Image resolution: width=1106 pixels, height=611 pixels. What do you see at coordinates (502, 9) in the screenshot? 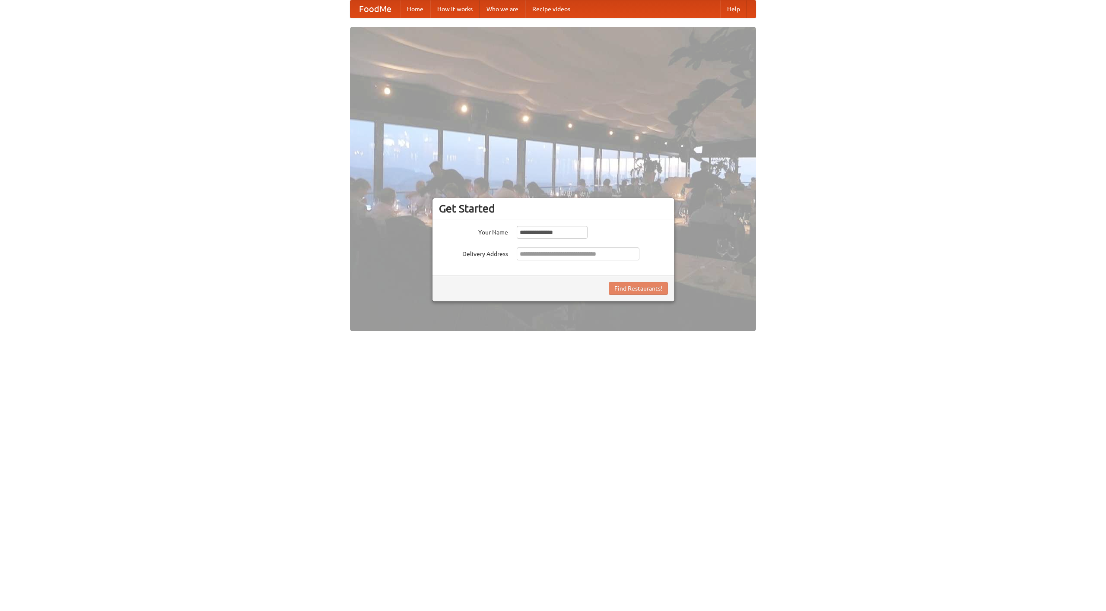
I see `a: Who we are` at bounding box center [502, 9].